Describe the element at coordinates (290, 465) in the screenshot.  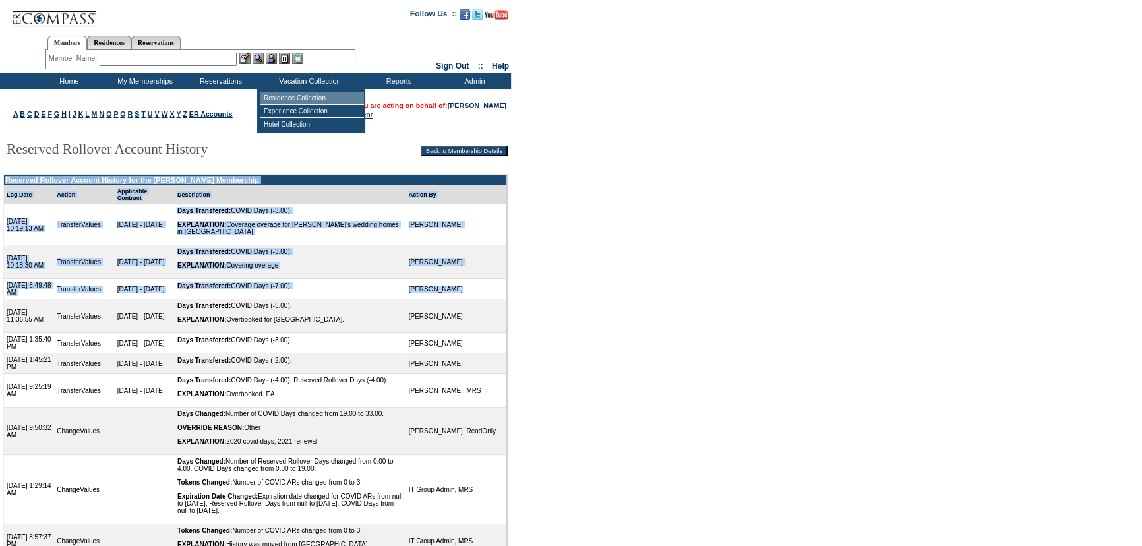
I see `div: Number of Reserved Rollover Days changed from 0.00 to 4.00, COVID Days changed from 0.00 to 19.00.` at that location.